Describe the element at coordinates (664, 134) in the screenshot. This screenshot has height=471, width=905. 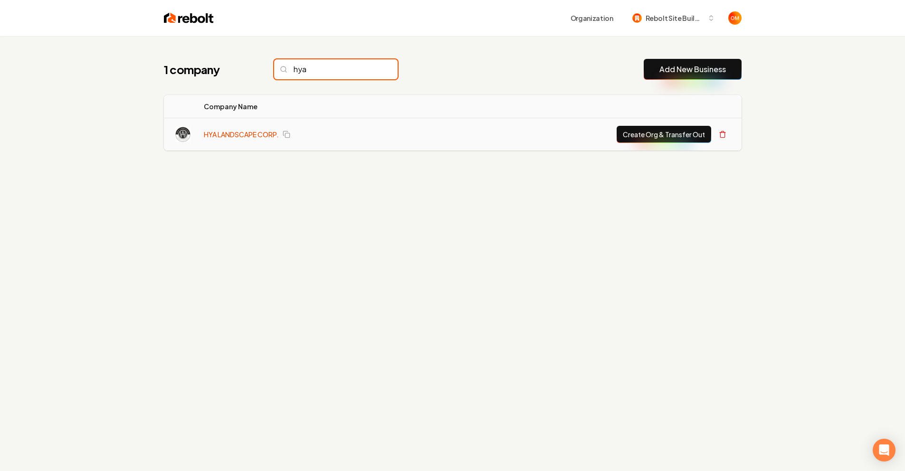
I see `button: Create Org & Transfer Out` at that location.